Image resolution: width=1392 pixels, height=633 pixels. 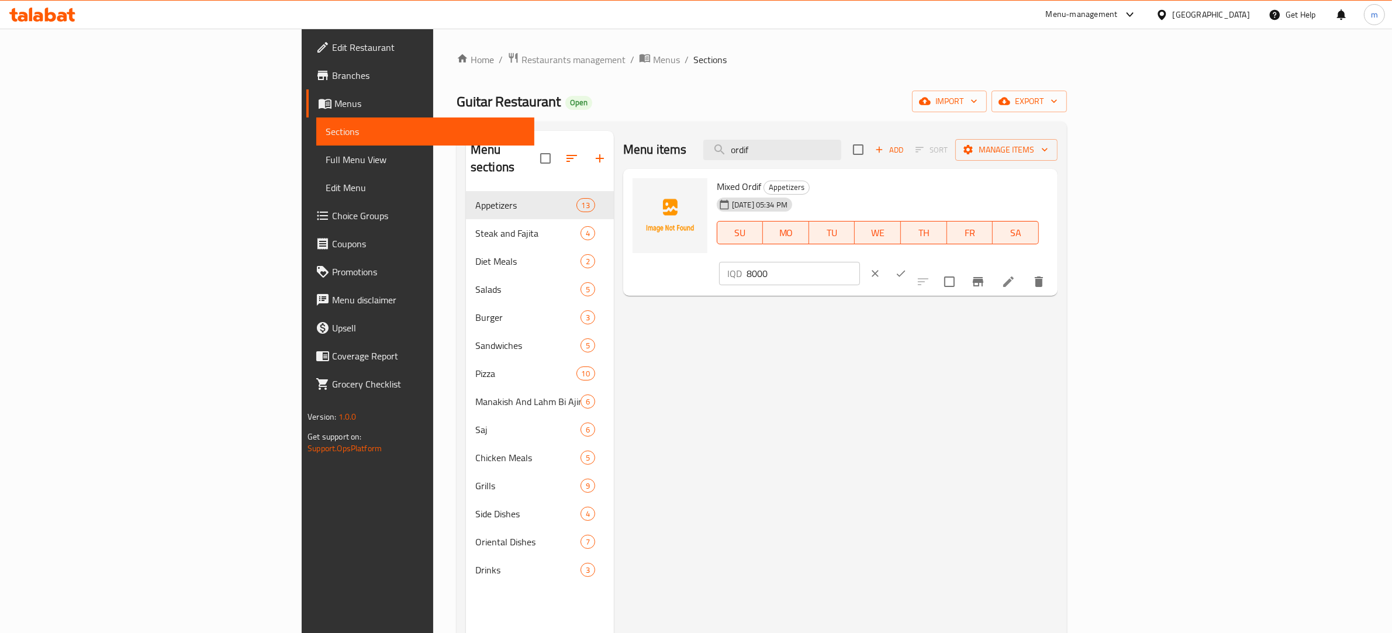 I want to click on span: Appetizers, so click(x=526, y=205).